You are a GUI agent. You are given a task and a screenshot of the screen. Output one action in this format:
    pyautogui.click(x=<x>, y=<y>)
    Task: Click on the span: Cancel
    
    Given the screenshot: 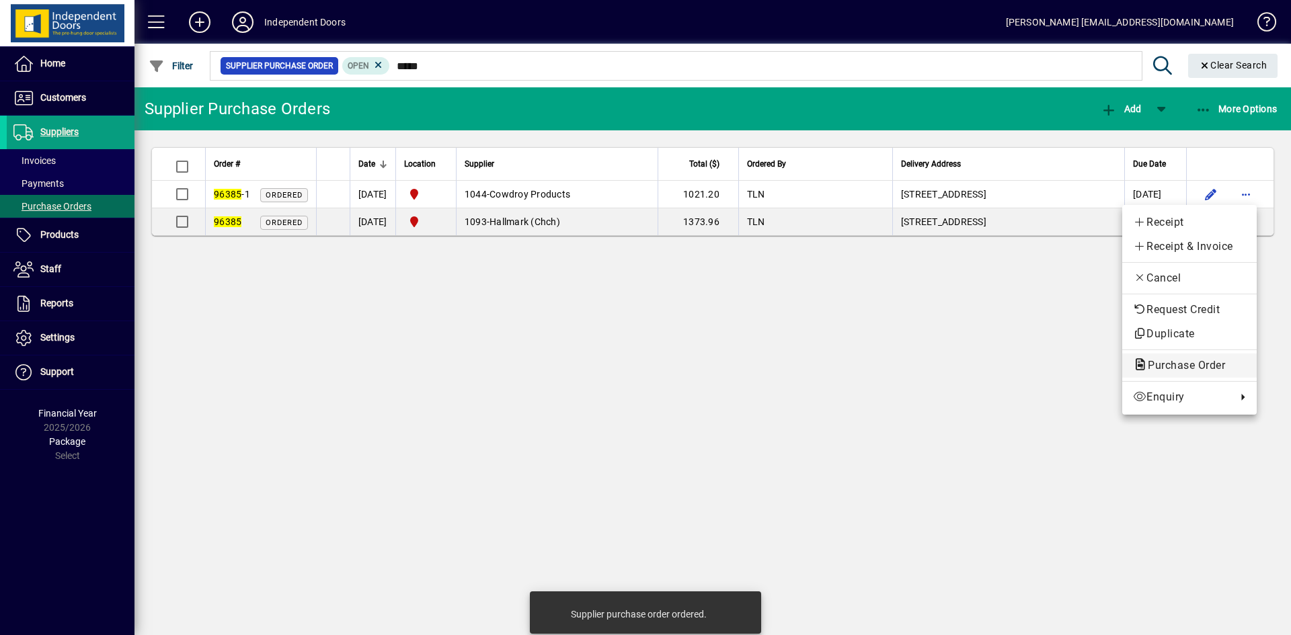 What is the action you would take?
    pyautogui.click(x=1189, y=278)
    